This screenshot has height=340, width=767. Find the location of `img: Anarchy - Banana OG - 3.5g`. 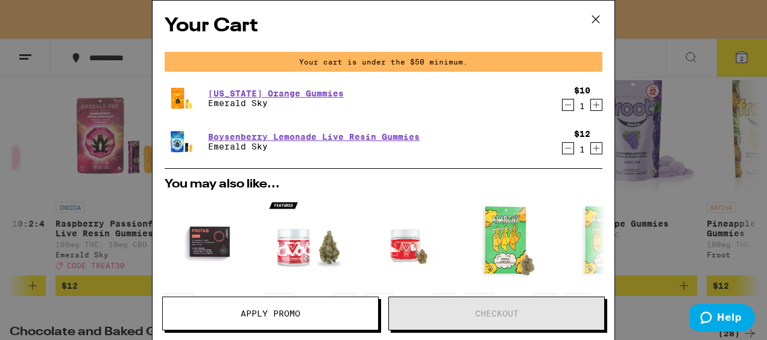

img: Anarchy - Banana OG - 3.5g is located at coordinates (510, 242).